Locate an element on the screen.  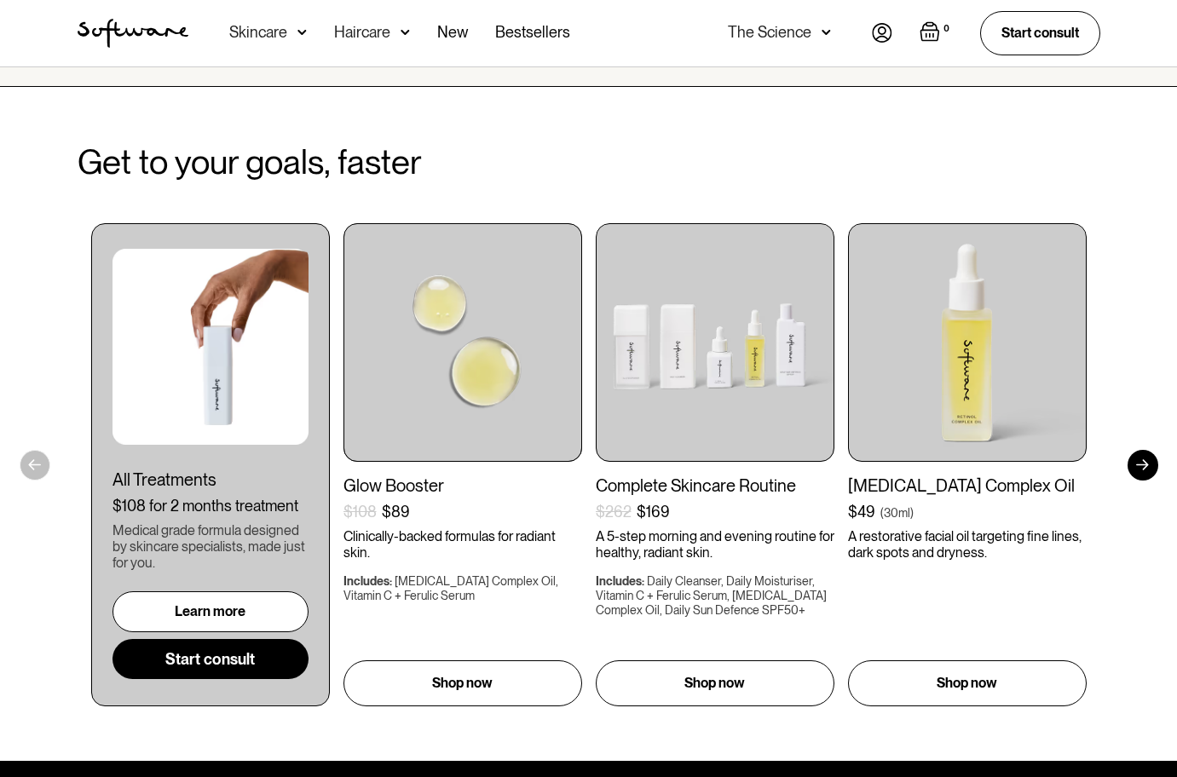
div: Medical grade formula designed by skincare specialists, made just for you. is located at coordinates (210, 547).